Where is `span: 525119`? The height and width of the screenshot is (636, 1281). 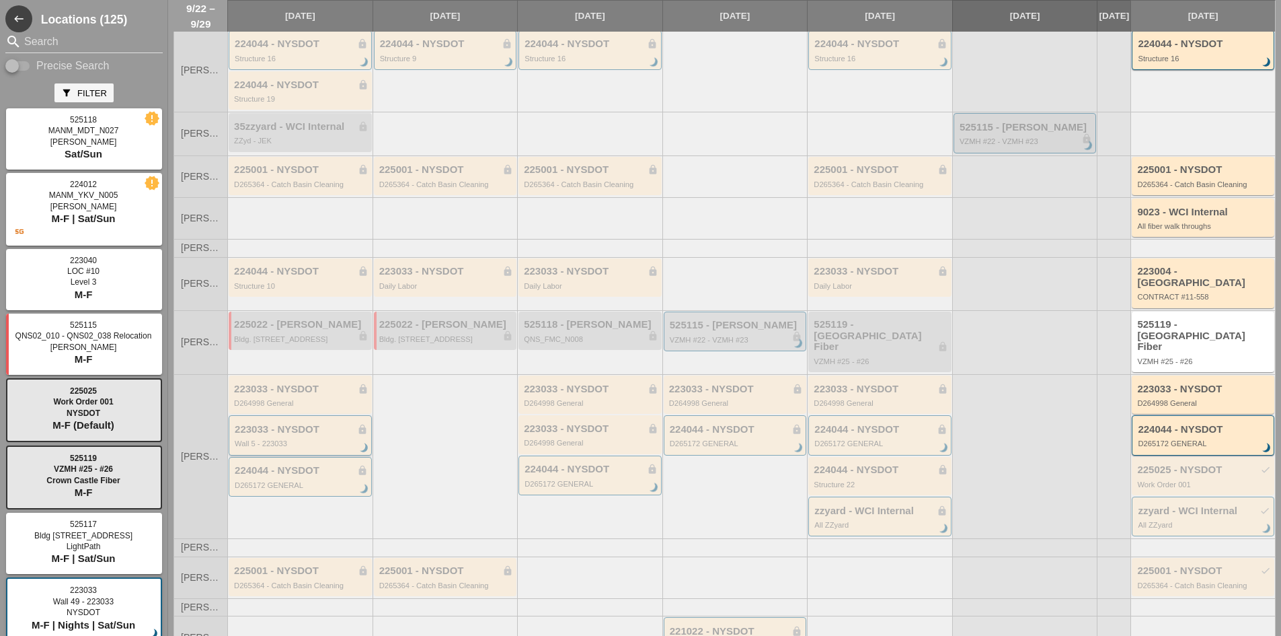
span: 525119 is located at coordinates (83, 458).